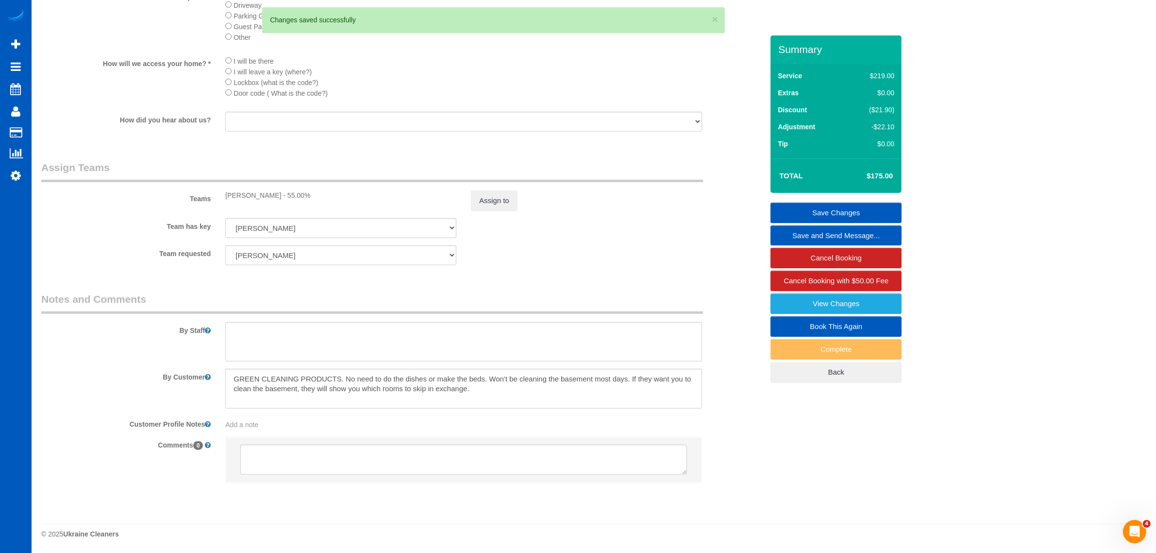 Image resolution: width=1156 pixels, height=553 pixels. Describe the element at coordinates (126, 375) in the screenshot. I see `label: By Customer` at that location.